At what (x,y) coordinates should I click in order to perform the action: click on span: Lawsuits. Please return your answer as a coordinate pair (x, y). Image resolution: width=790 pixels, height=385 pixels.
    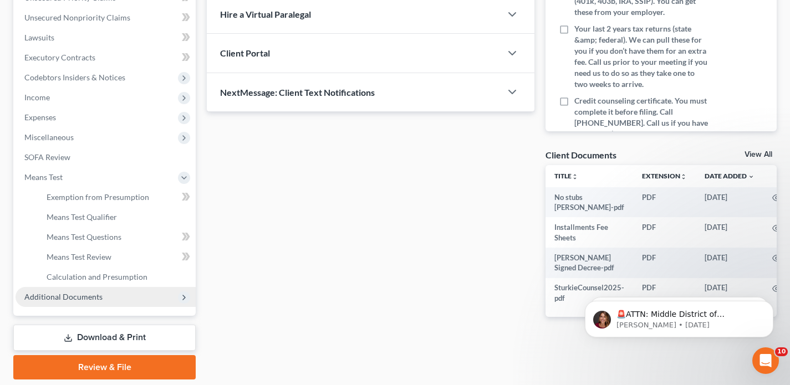
    Looking at the image, I should click on (39, 37).